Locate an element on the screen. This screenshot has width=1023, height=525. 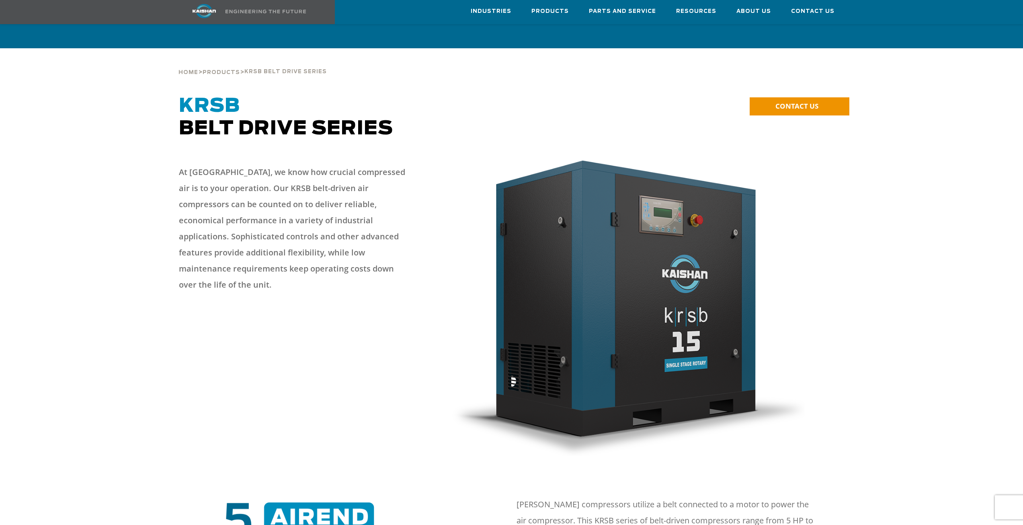
span: CONTACT US is located at coordinates (797, 106).